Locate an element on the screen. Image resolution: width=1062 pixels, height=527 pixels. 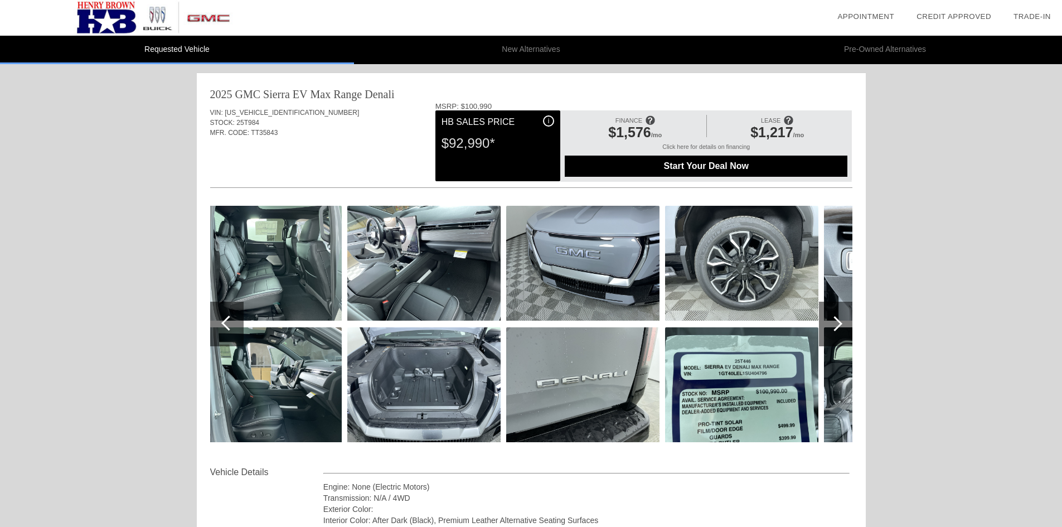
span: i is located at coordinates (549, 121).